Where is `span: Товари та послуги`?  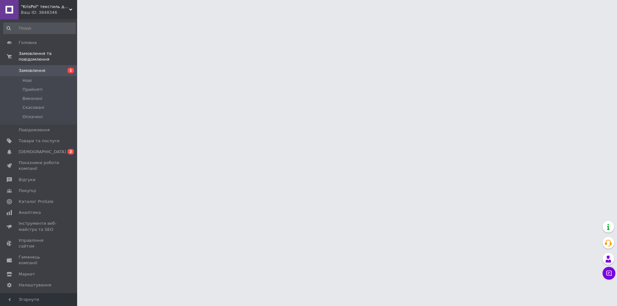 span: Товари та послуги is located at coordinates (39, 141).